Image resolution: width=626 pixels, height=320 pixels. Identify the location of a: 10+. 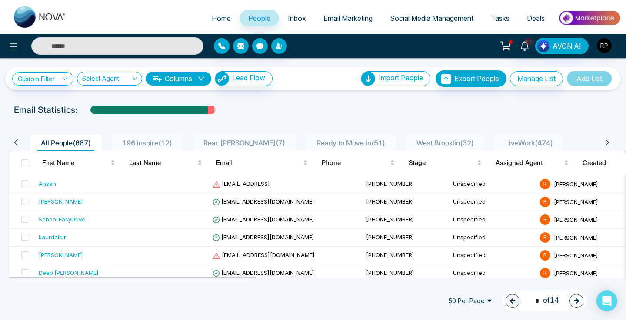
(525, 45).